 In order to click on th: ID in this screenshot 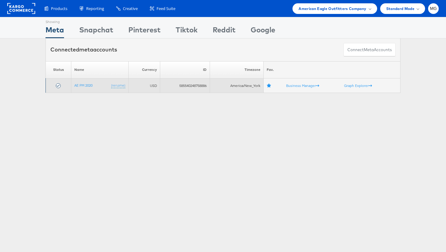, I will do `click(185, 70)`.